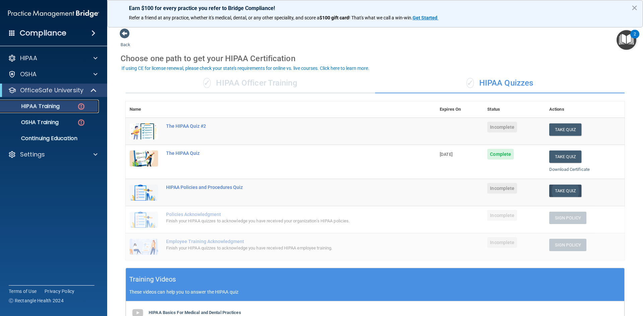 This screenshot has width=643, height=316. Describe the element at coordinates (245, 68) in the screenshot. I see `button: If using CE for license renewal, please check your state's requirements for online vs. live cours...` at that location.